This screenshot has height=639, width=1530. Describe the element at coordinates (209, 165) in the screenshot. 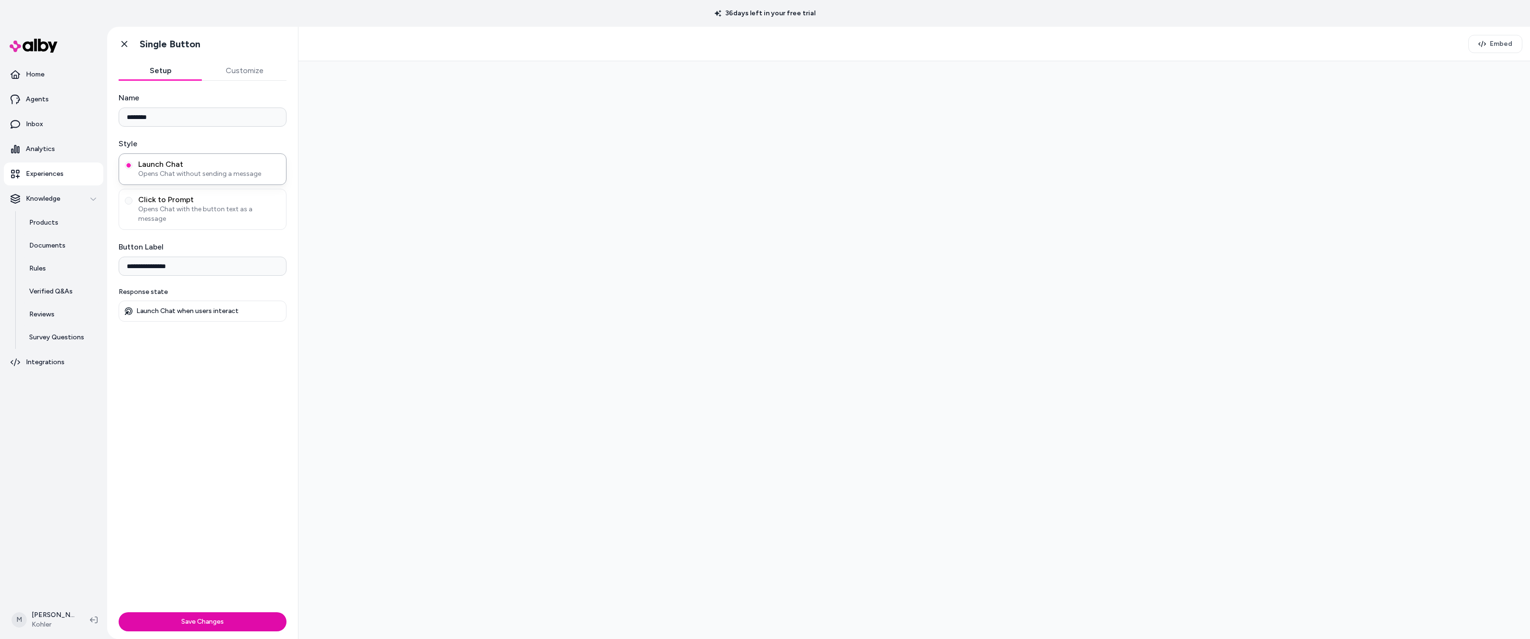

I see `span: Launch Chat` at that location.